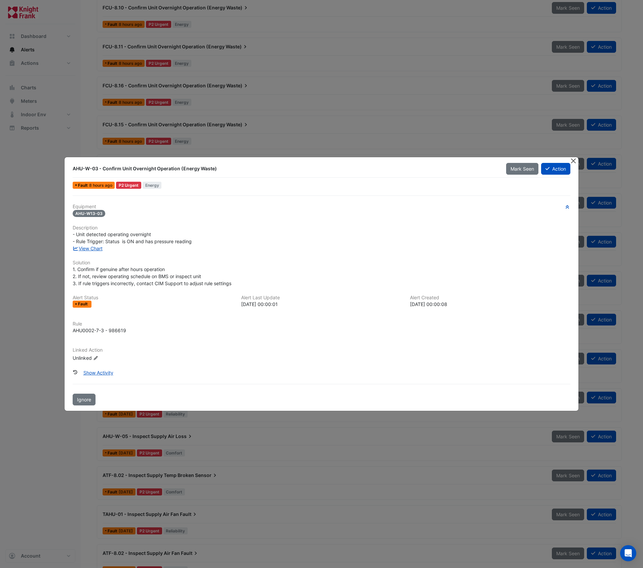 Image resolution: width=643 pixels, height=568 pixels. Describe the element at coordinates (321, 298) in the screenshot. I see `h6: Alert Last Update` at that location.